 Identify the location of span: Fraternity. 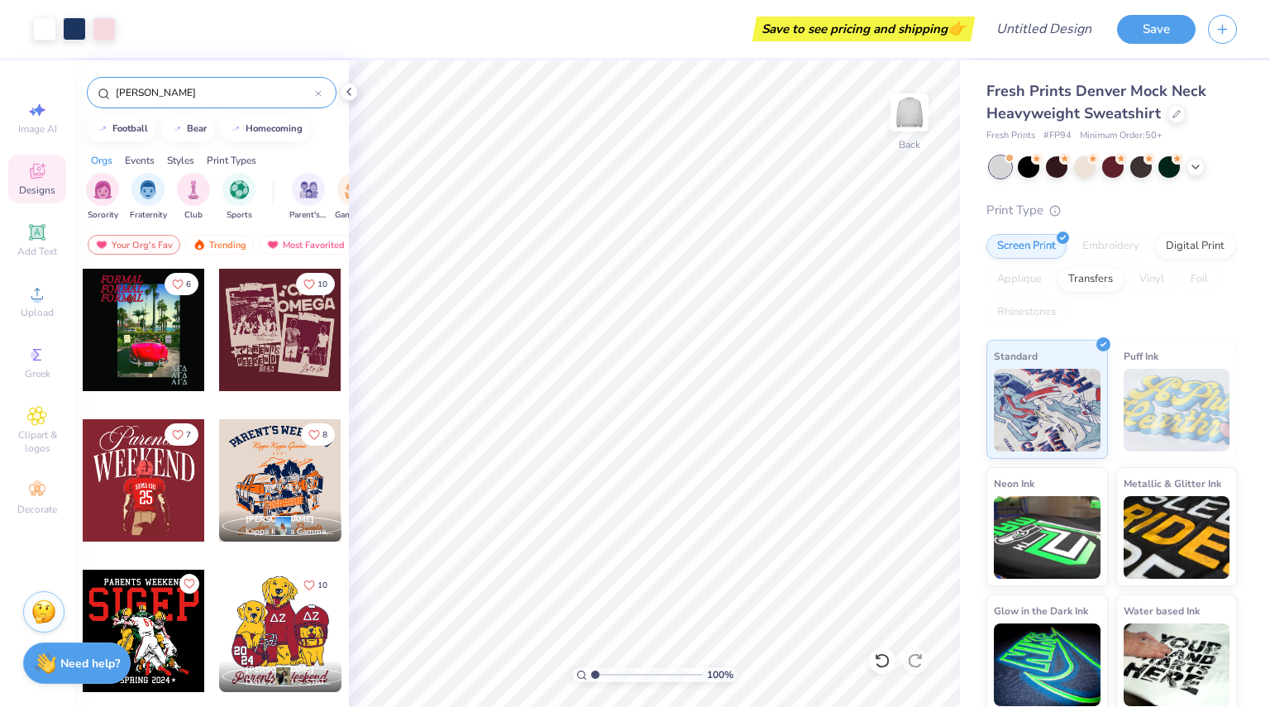
(148, 215).